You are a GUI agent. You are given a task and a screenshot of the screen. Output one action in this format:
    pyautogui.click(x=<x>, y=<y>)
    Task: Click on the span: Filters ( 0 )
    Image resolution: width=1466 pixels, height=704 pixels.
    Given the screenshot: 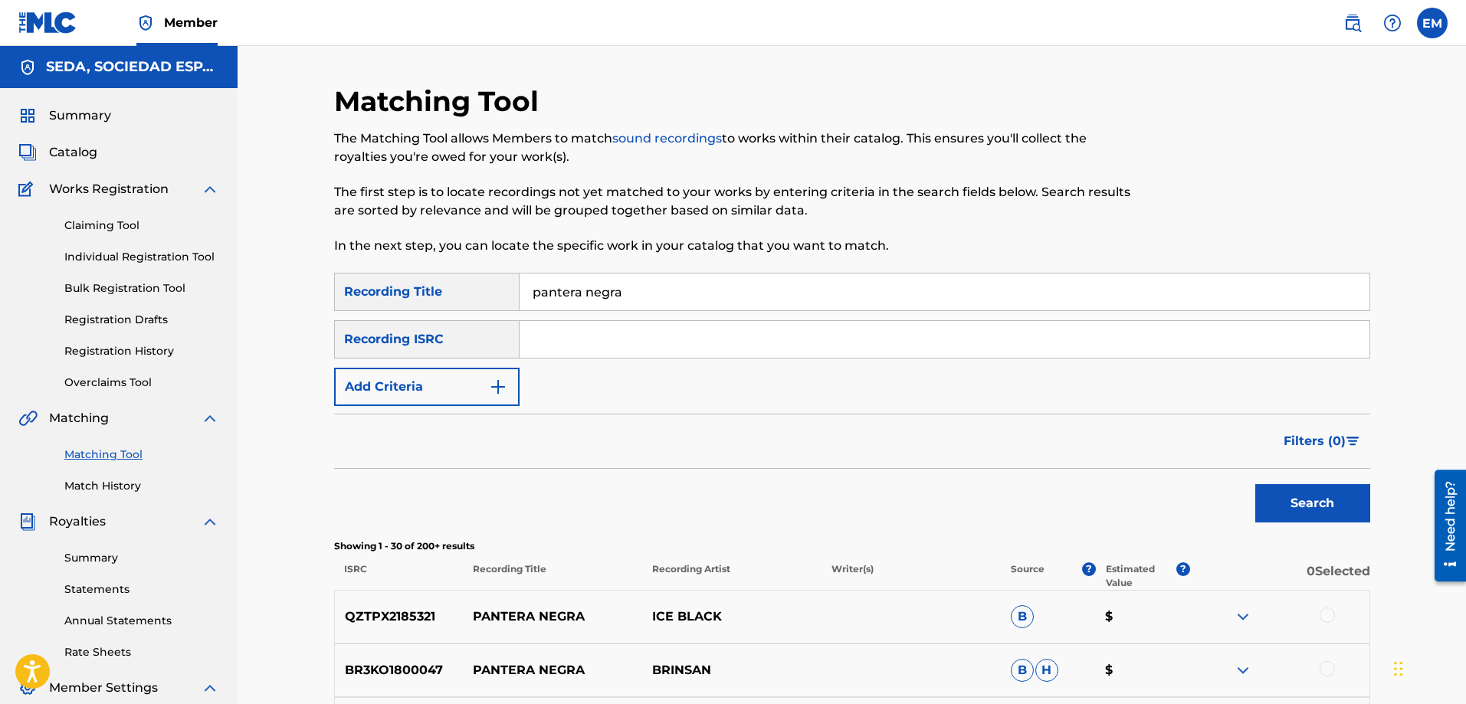 What is the action you would take?
    pyautogui.click(x=1314, y=441)
    